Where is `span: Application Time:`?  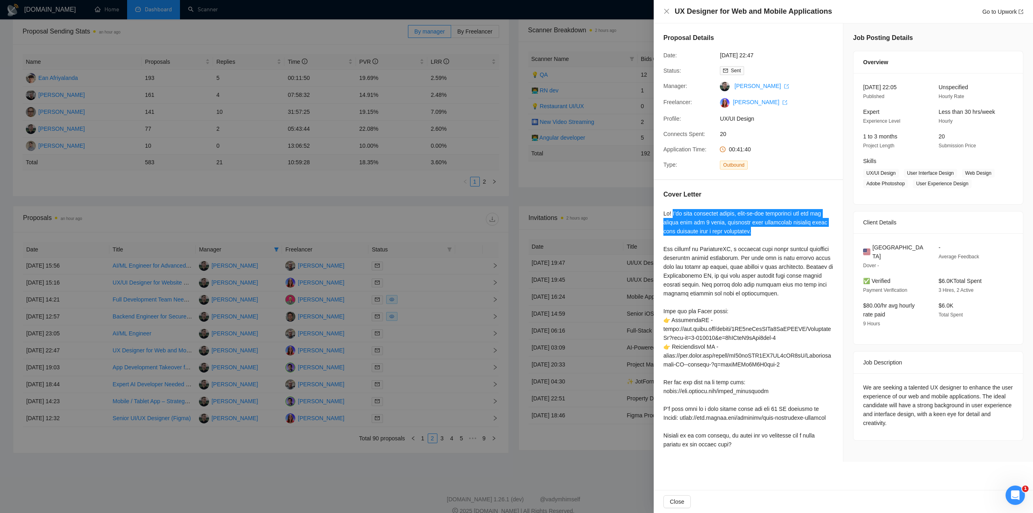 span: Application Time: is located at coordinates (684, 149).